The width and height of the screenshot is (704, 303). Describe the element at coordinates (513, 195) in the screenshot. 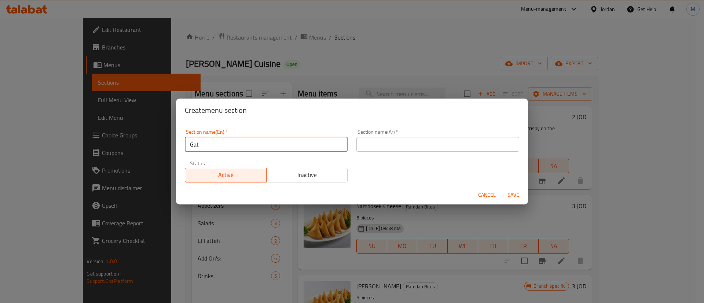

I see `span: Save` at that location.